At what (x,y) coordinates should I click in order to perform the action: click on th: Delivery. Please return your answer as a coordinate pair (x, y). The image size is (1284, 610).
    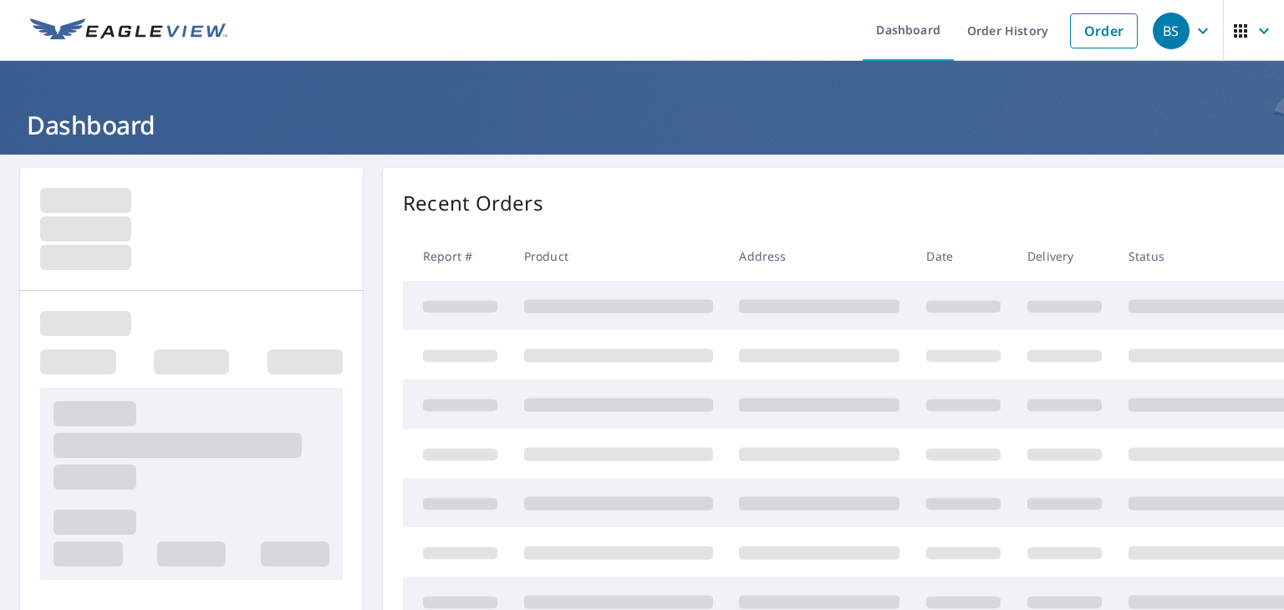
    Looking at the image, I should click on (1064, 256).